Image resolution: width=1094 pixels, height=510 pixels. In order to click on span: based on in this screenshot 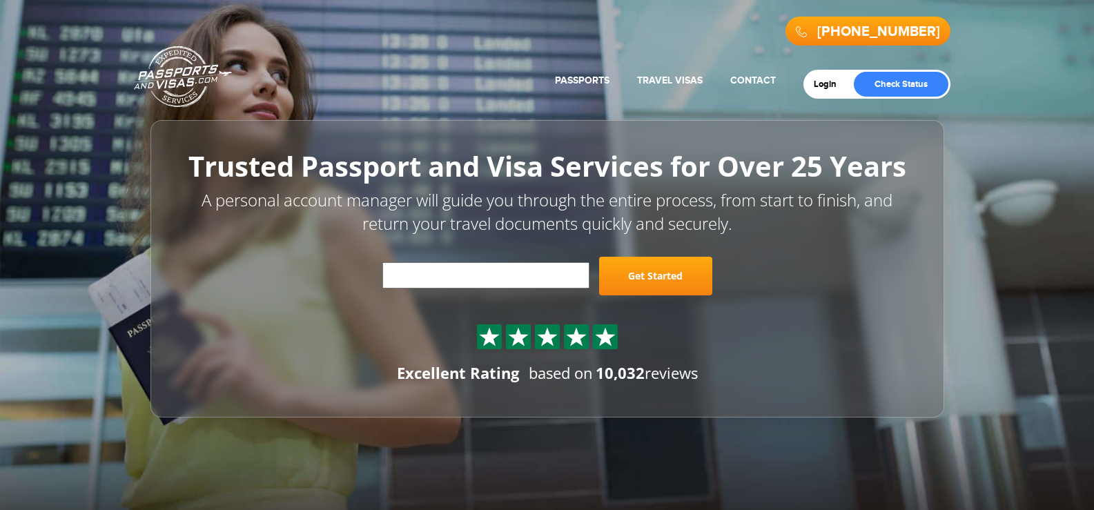, I will do `click(560, 373)`.